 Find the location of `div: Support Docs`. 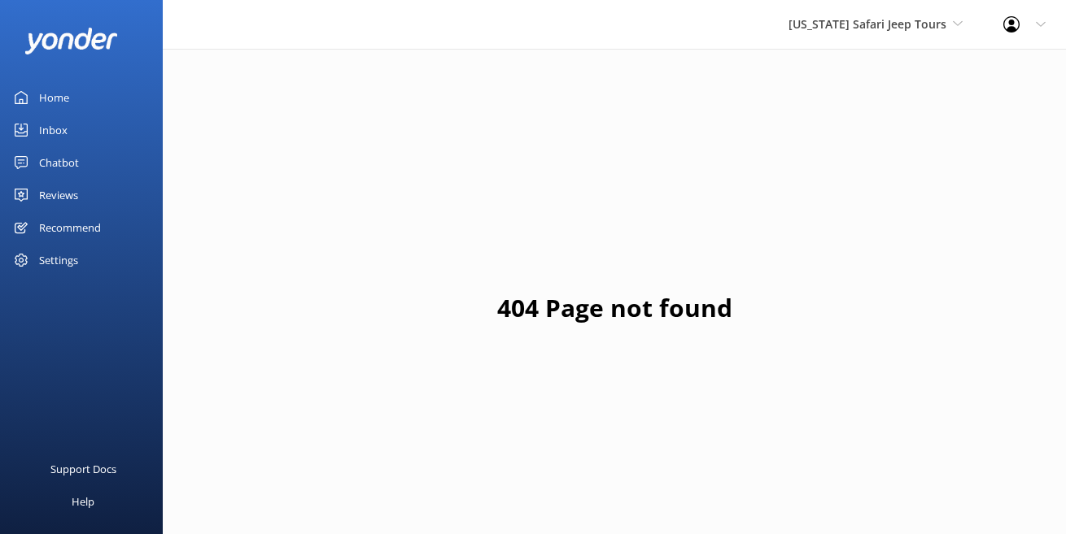

div: Support Docs is located at coordinates (83, 469).